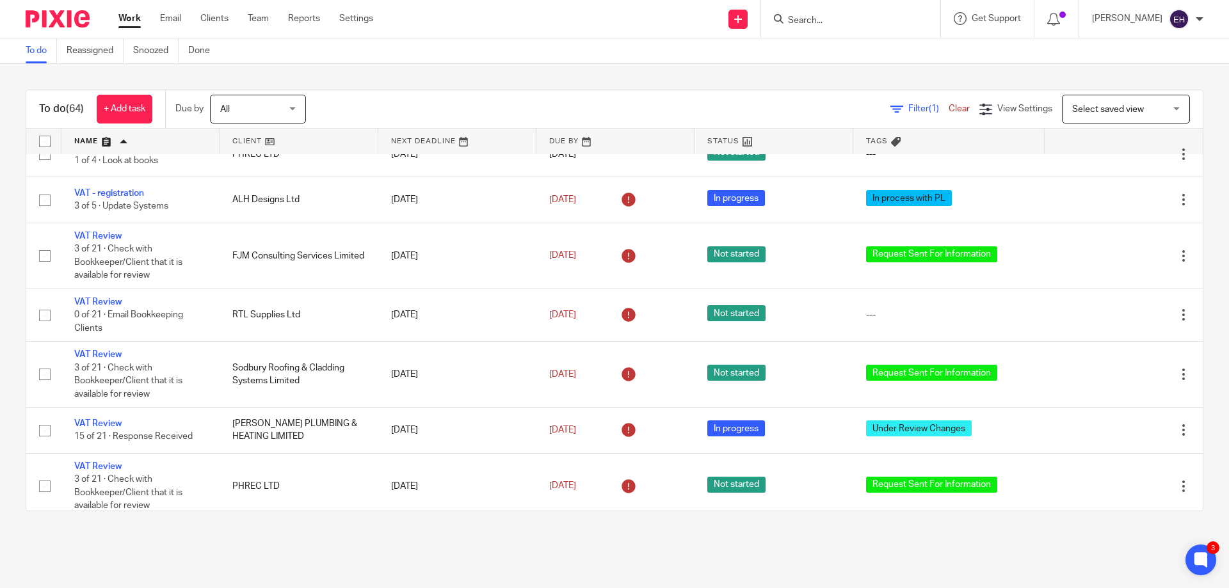  What do you see at coordinates (877, 141) in the screenshot?
I see `span: Tags` at bounding box center [877, 141].